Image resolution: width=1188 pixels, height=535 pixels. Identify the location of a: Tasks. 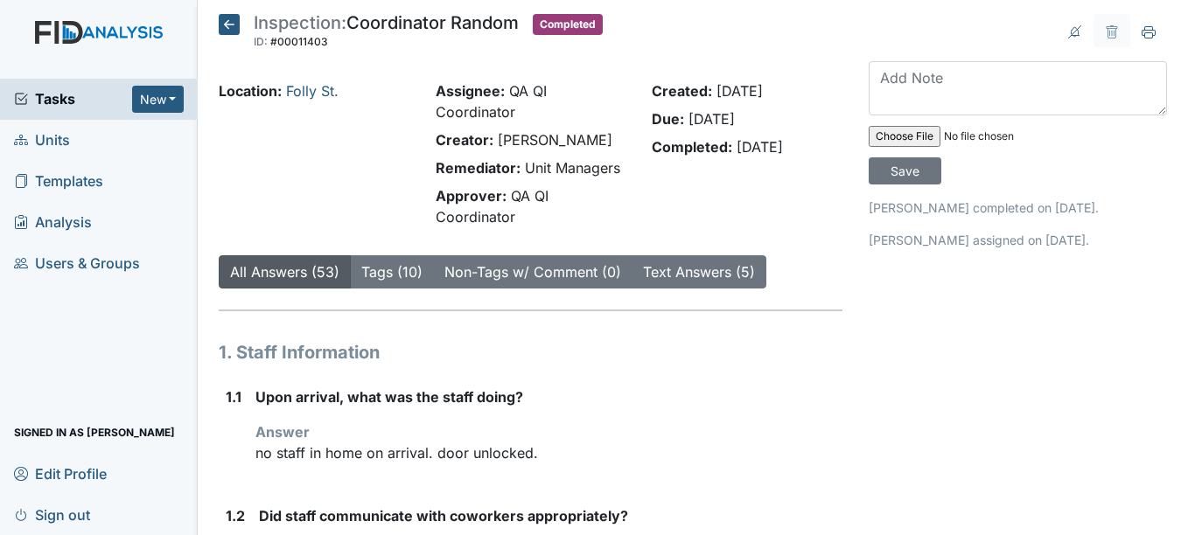
(73, 99).